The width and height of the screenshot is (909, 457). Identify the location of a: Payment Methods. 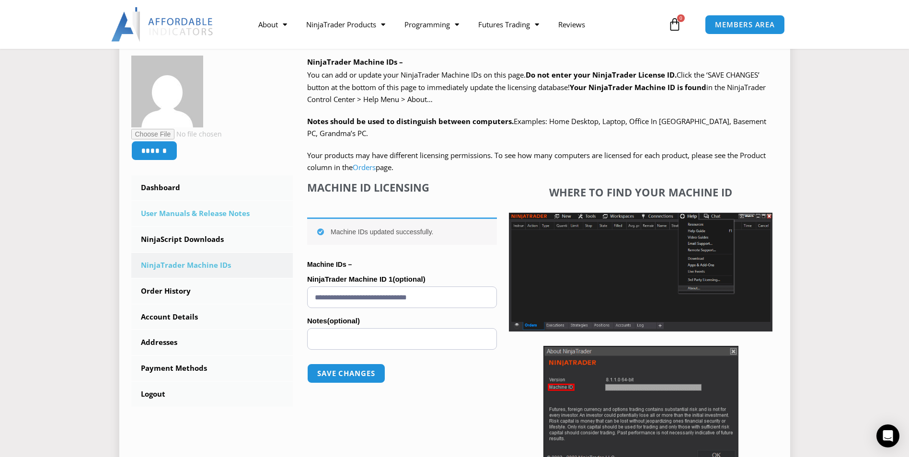
(212, 369).